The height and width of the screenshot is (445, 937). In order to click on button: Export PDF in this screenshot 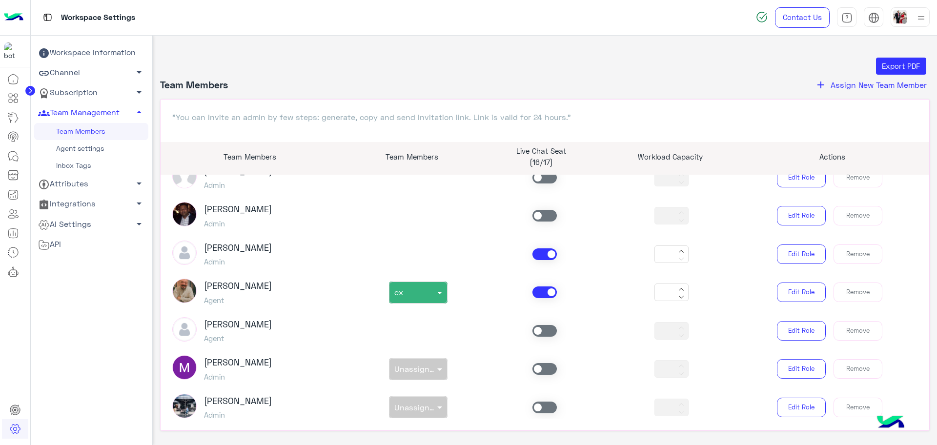, I will do `click(901, 66)`.